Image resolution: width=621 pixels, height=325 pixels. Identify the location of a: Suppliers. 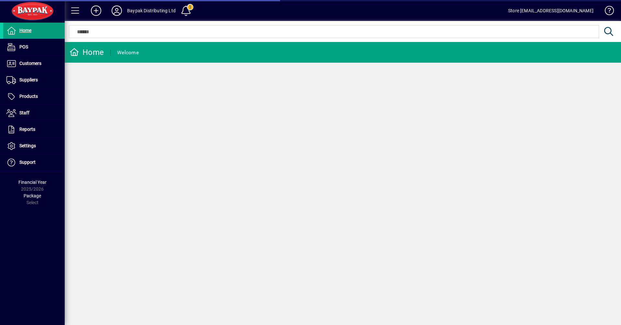
(34, 80).